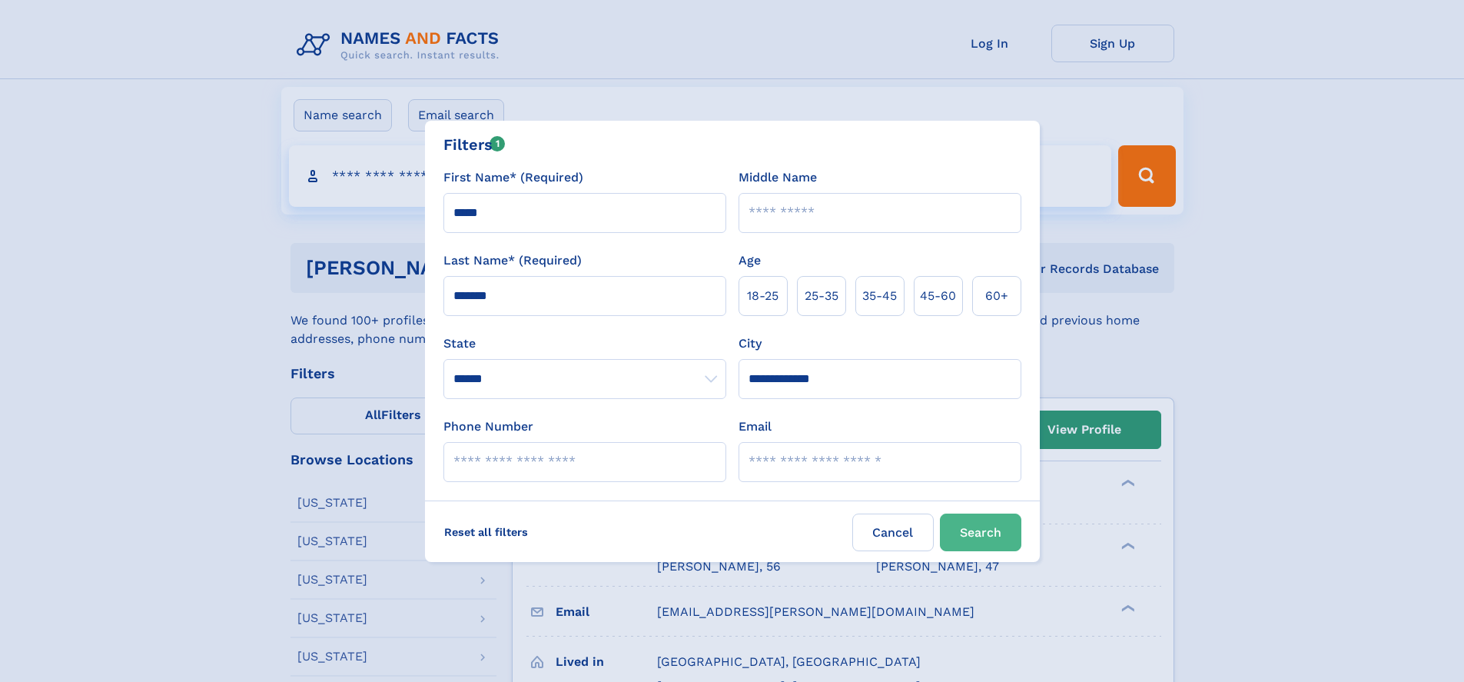 The width and height of the screenshot is (1464, 682). Describe the element at coordinates (750, 343) in the screenshot. I see `label: City` at that location.